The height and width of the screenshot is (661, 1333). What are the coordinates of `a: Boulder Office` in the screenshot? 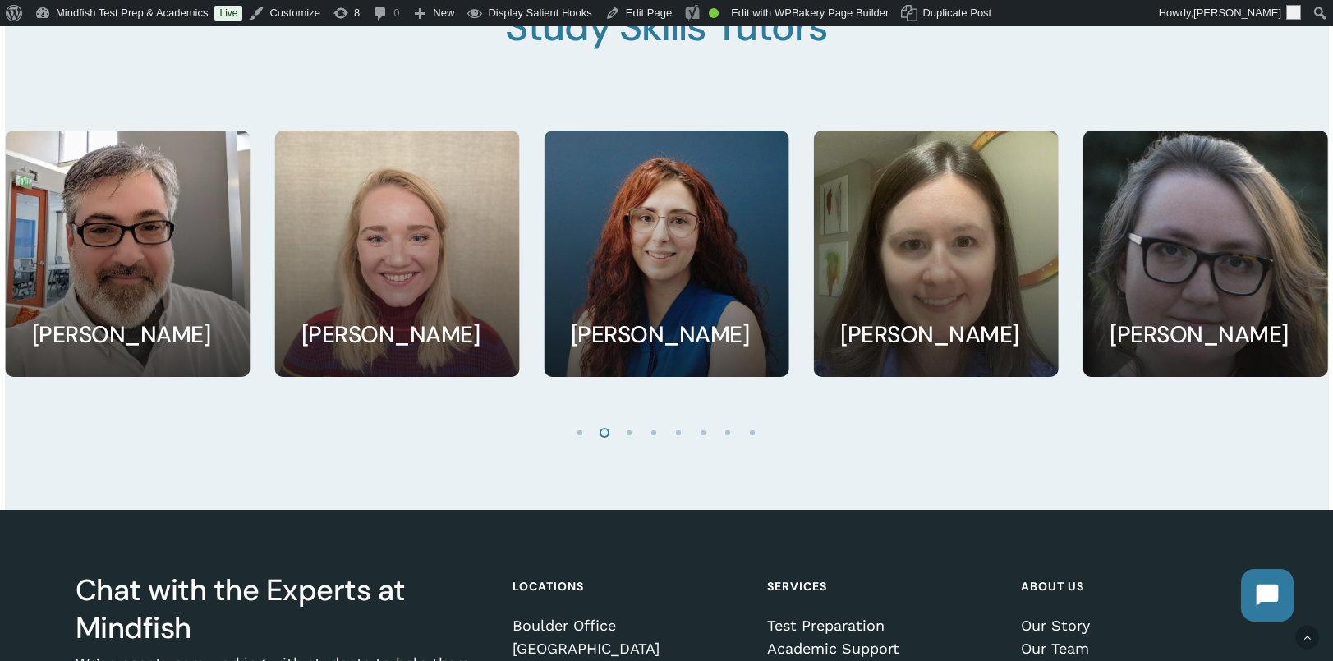 It's located at (627, 626).